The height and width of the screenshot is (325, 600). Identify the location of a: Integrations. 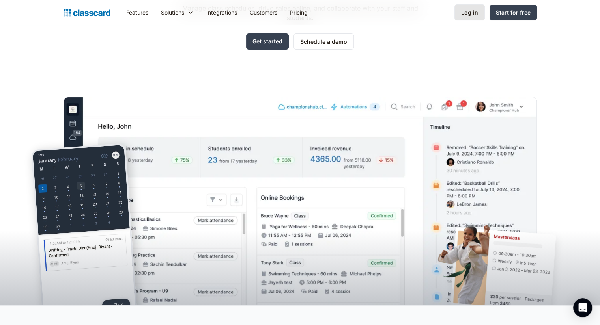
(222, 12).